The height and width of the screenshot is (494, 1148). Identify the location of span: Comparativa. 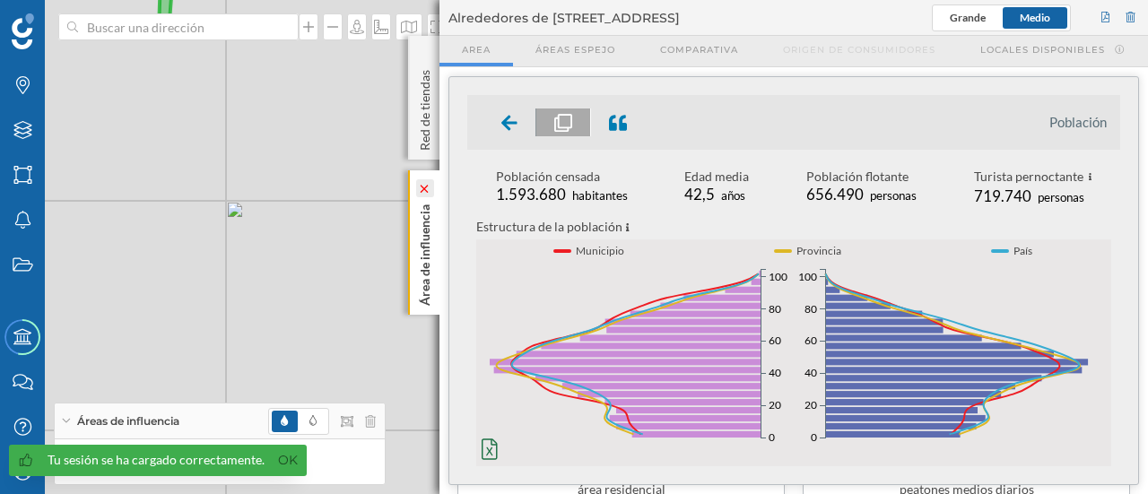
(699, 49).